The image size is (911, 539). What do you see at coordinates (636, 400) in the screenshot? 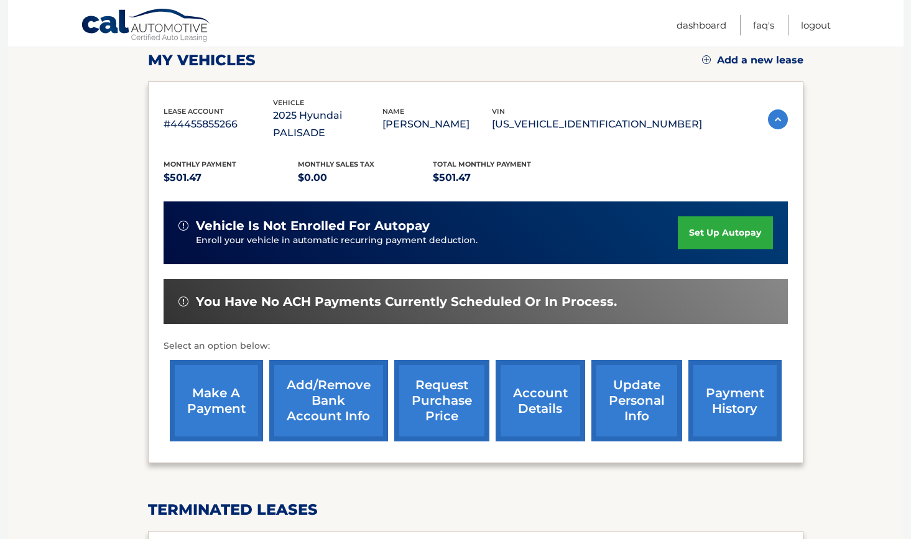
I see `a: update personal info` at bounding box center [636, 400].